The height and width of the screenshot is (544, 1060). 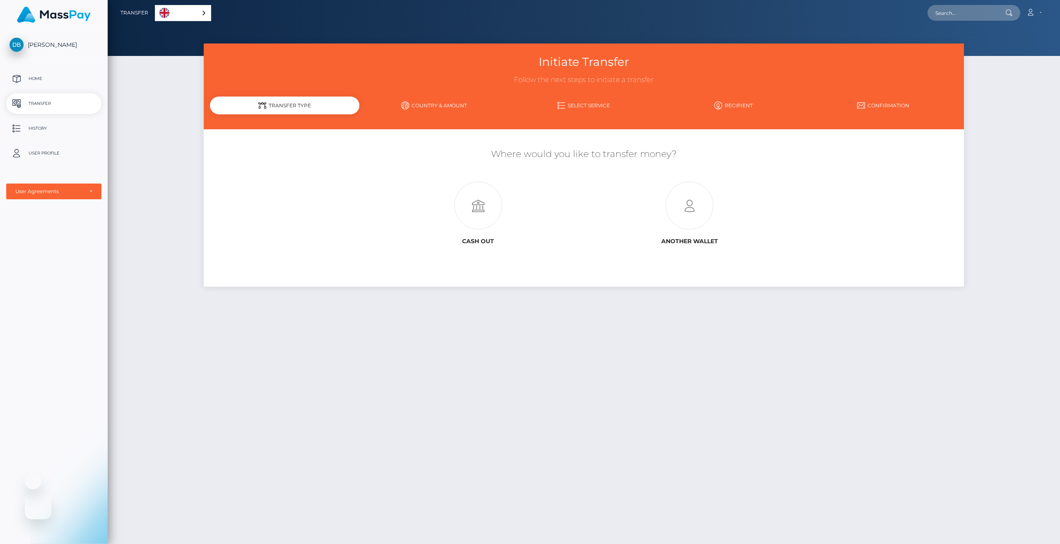 What do you see at coordinates (583, 105) in the screenshot?
I see `a: Select Service` at bounding box center [583, 105].